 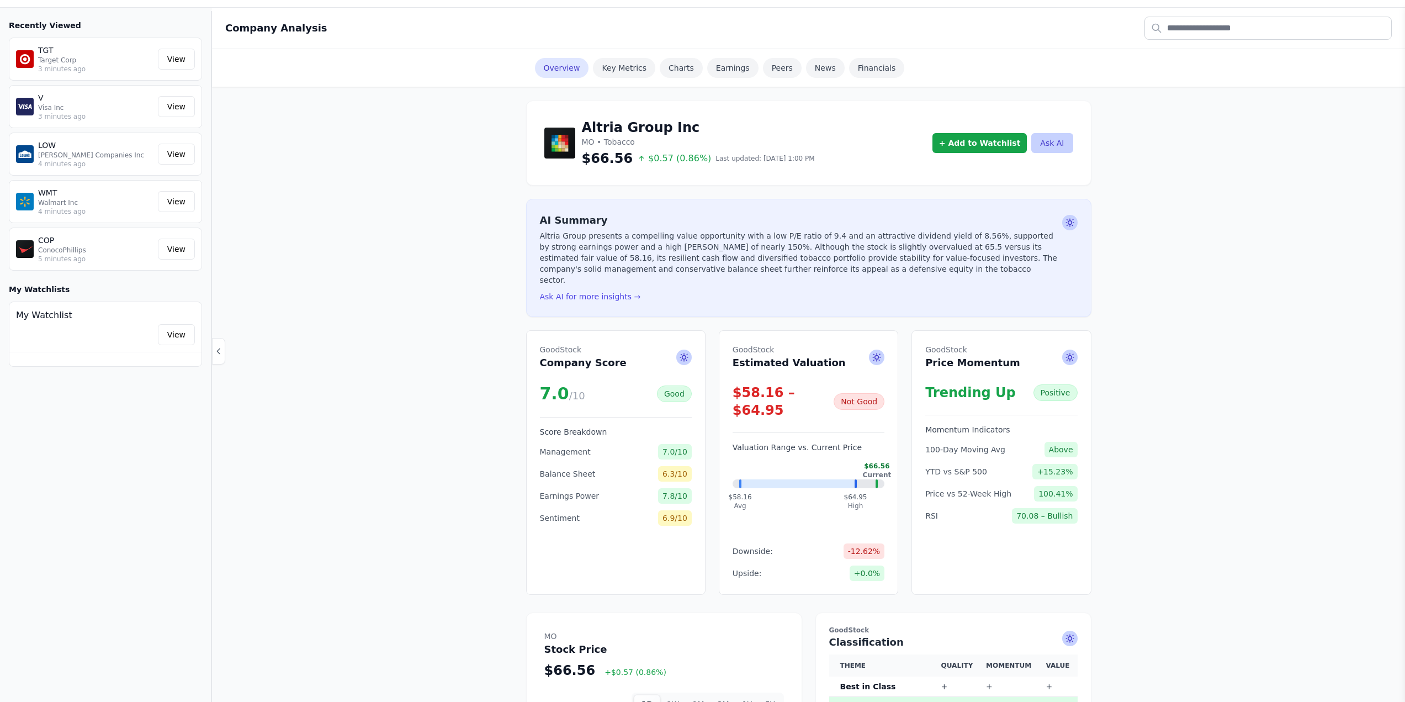 What do you see at coordinates (276, 28) in the screenshot?
I see `h2: Company Analysis` at bounding box center [276, 28].